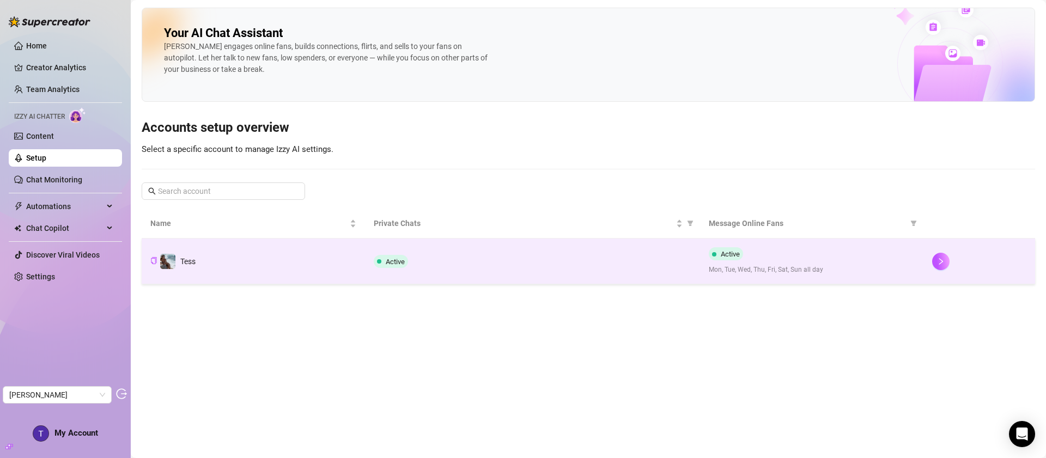  I want to click on img: AI Chatter, so click(77, 115).